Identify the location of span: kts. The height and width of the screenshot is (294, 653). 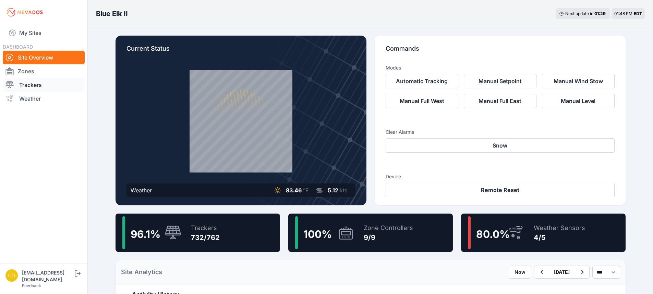
(344, 191).